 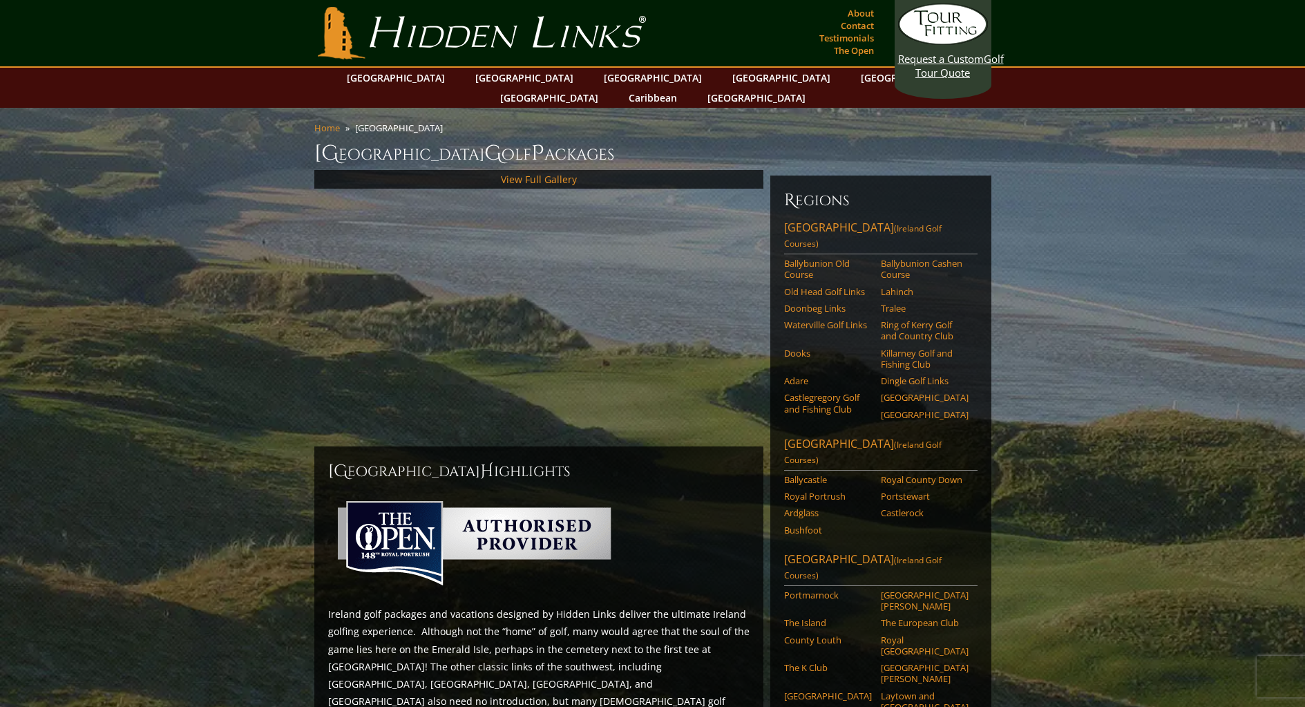 I want to click on span: P, so click(x=538, y=153).